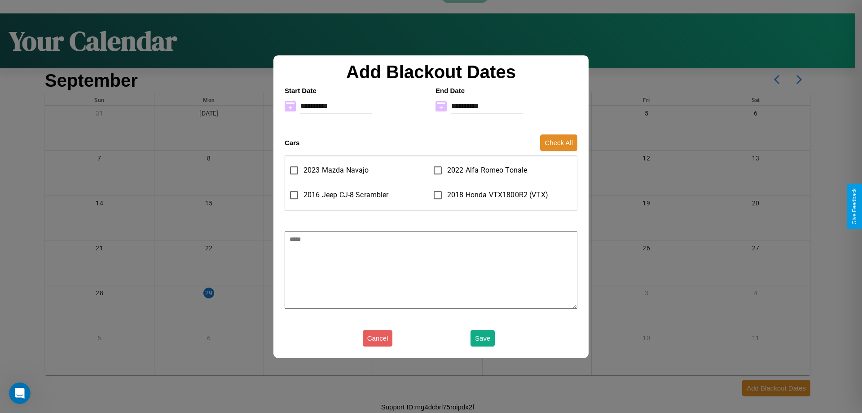 Image resolution: width=862 pixels, height=413 pixels. I want to click on button: Cancel, so click(378, 338).